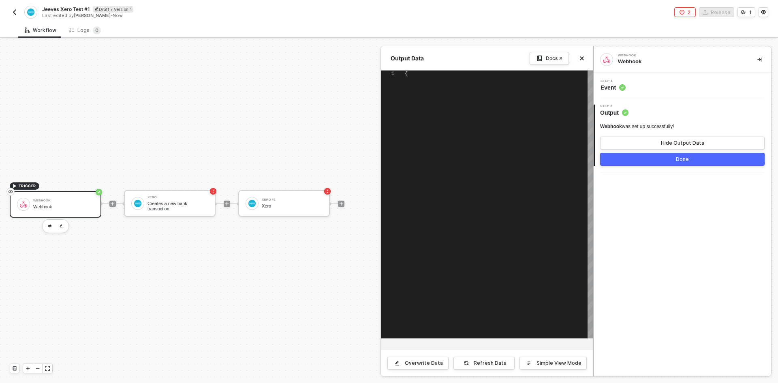 Image resolution: width=778 pixels, height=383 pixels. Describe the element at coordinates (614, 106) in the screenshot. I see `span: Step 2` at that location.